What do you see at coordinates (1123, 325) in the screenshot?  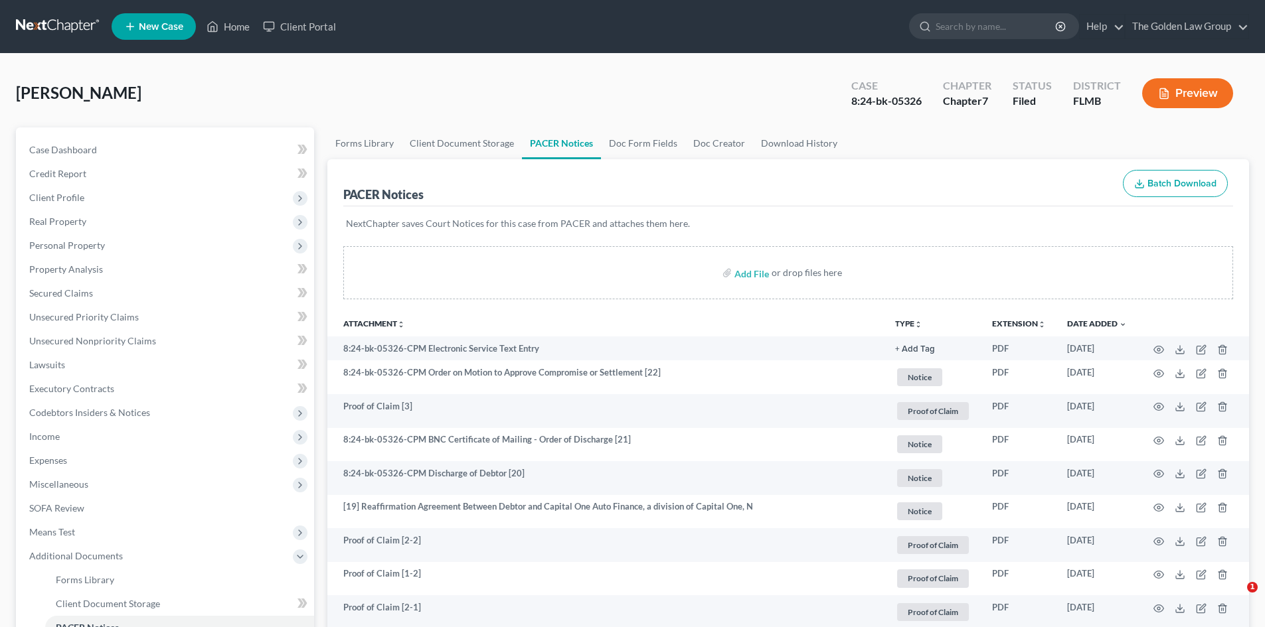 I see `i: expand_more` at bounding box center [1123, 325].